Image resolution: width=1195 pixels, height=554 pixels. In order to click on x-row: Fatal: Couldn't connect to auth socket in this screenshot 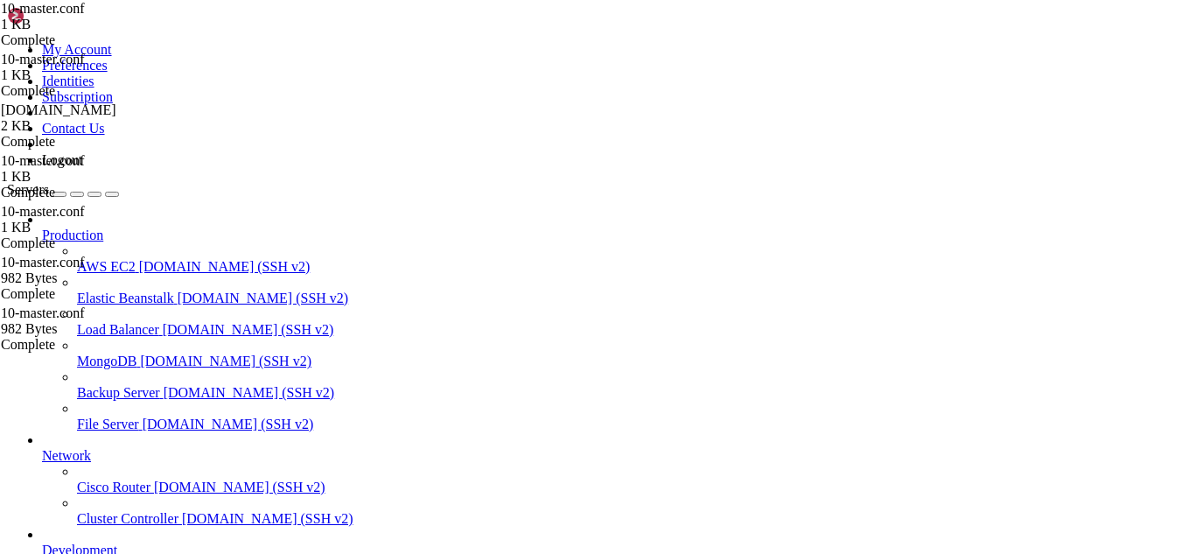, I will do `click(487, 222)`.